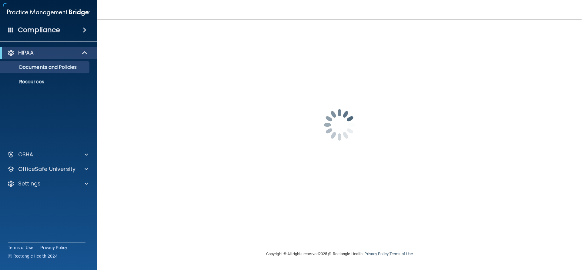 The height and width of the screenshot is (270, 582). What do you see at coordinates (33, 256) in the screenshot?
I see `span: Ⓒ Rectangle Health 2024` at bounding box center [33, 256].